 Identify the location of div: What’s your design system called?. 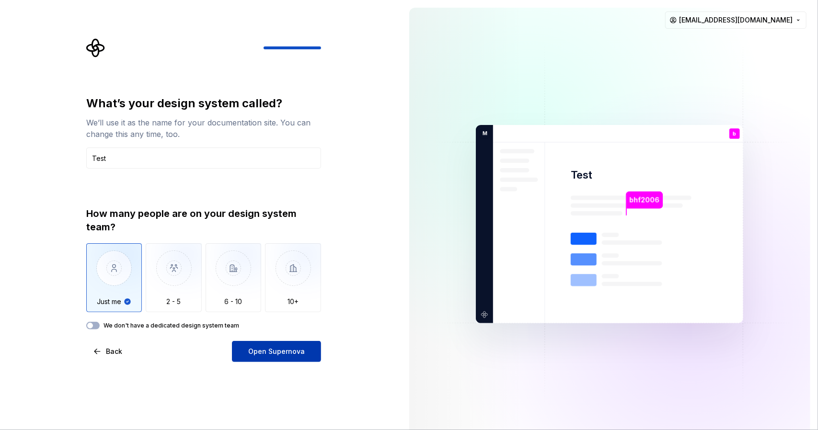
(204, 104).